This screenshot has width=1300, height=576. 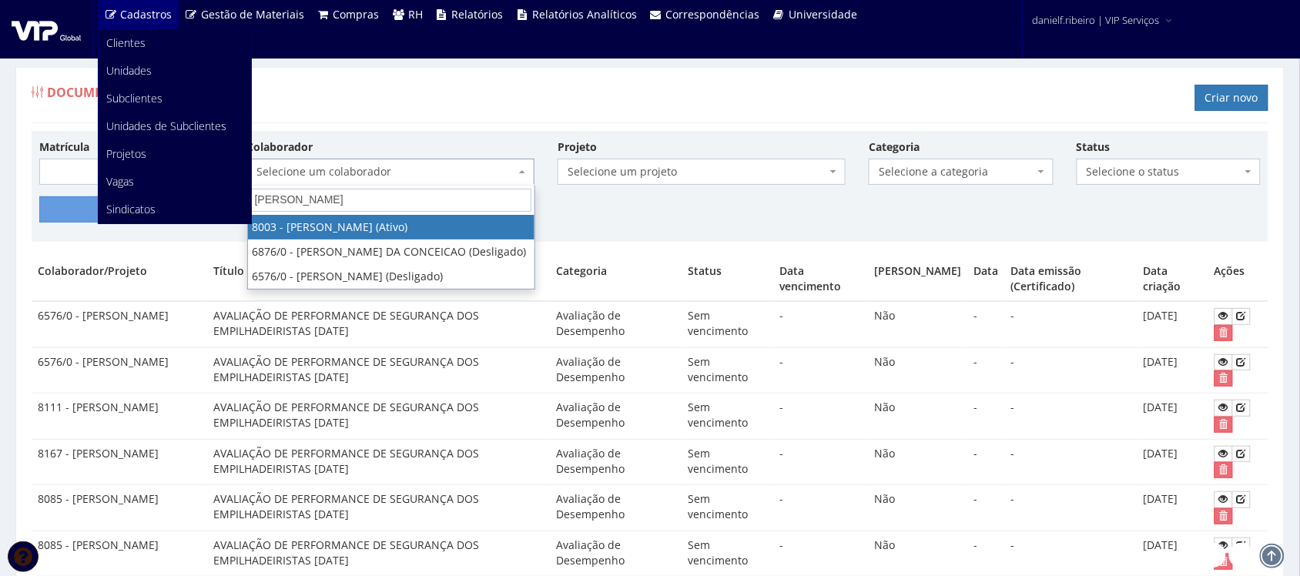 I want to click on th: Data criação, so click(x=1173, y=279).